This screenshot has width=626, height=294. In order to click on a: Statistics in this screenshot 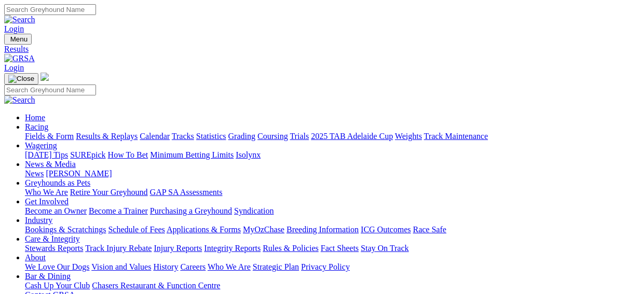, I will do `click(211, 136)`.